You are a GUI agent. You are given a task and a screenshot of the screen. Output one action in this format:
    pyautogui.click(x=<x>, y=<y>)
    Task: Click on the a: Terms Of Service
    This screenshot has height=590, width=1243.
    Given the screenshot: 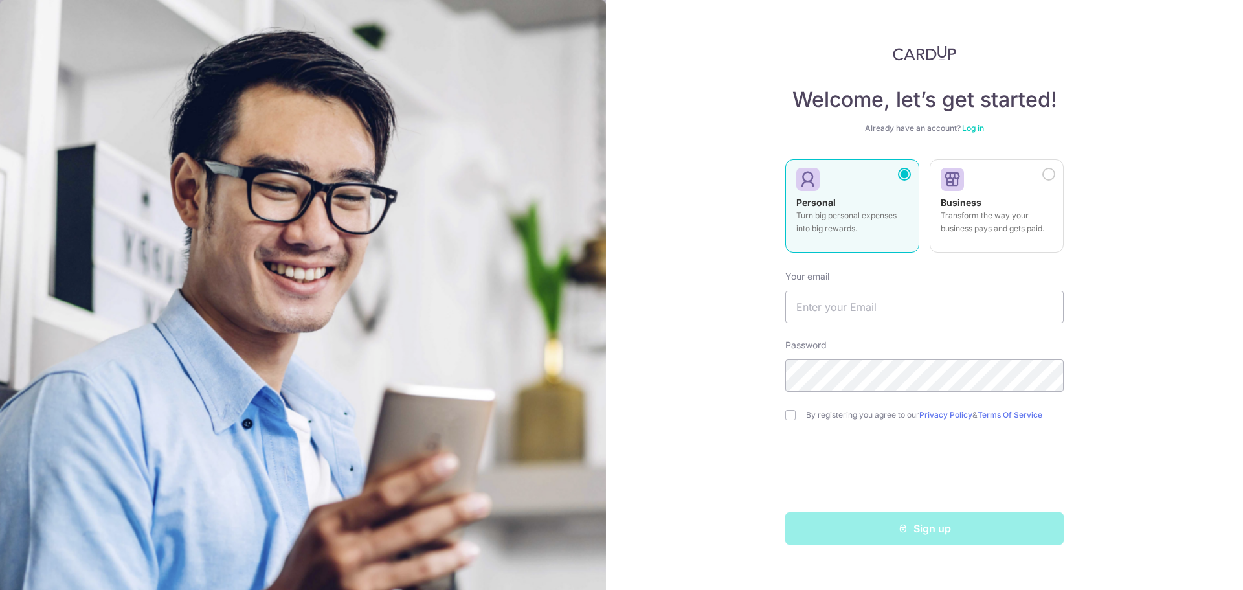 What is the action you would take?
    pyautogui.click(x=1010, y=414)
    